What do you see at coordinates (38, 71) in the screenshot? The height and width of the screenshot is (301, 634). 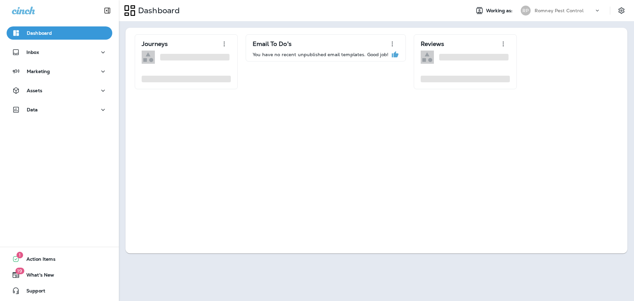 I see `p: Marketing` at bounding box center [38, 71].